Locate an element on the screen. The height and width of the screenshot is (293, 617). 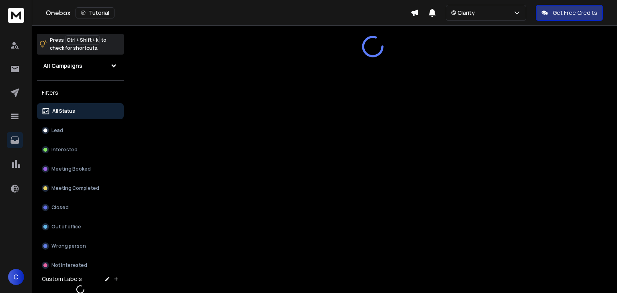
p: Not Interested is located at coordinates (69, 265).